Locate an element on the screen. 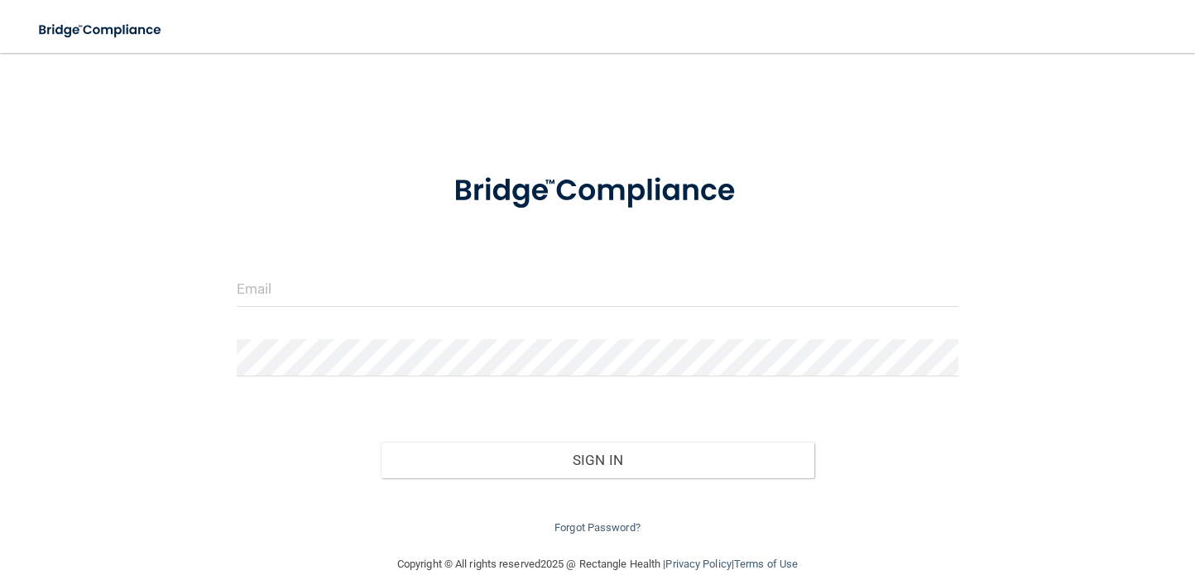 The width and height of the screenshot is (1195, 575). a: Terms of Use is located at coordinates (766, 564).